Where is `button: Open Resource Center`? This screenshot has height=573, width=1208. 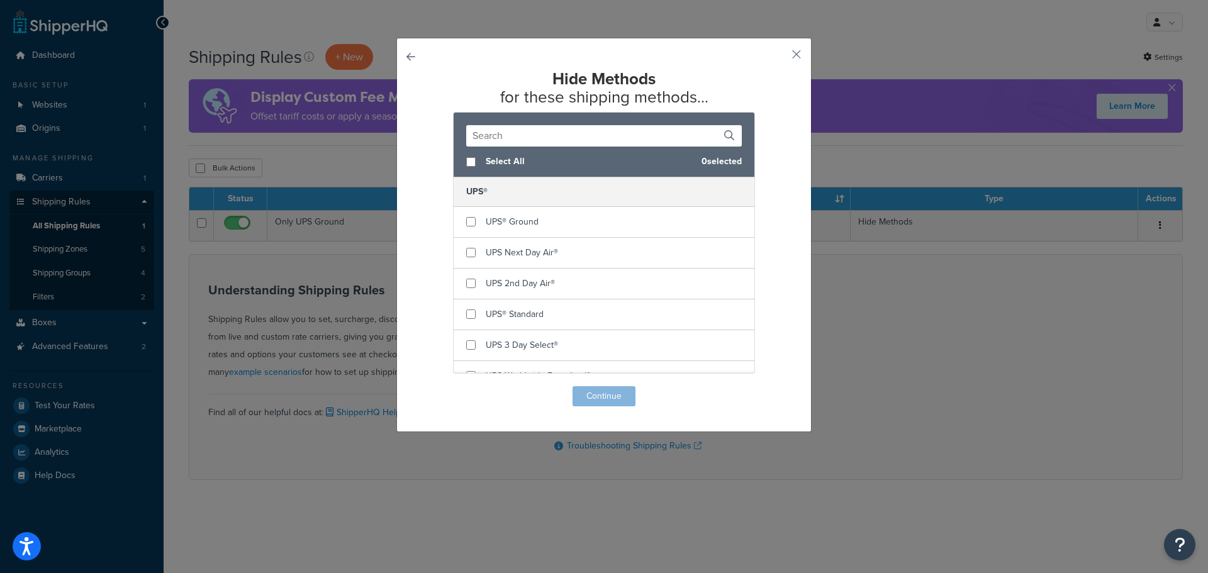 button: Open Resource Center is located at coordinates (1180, 545).